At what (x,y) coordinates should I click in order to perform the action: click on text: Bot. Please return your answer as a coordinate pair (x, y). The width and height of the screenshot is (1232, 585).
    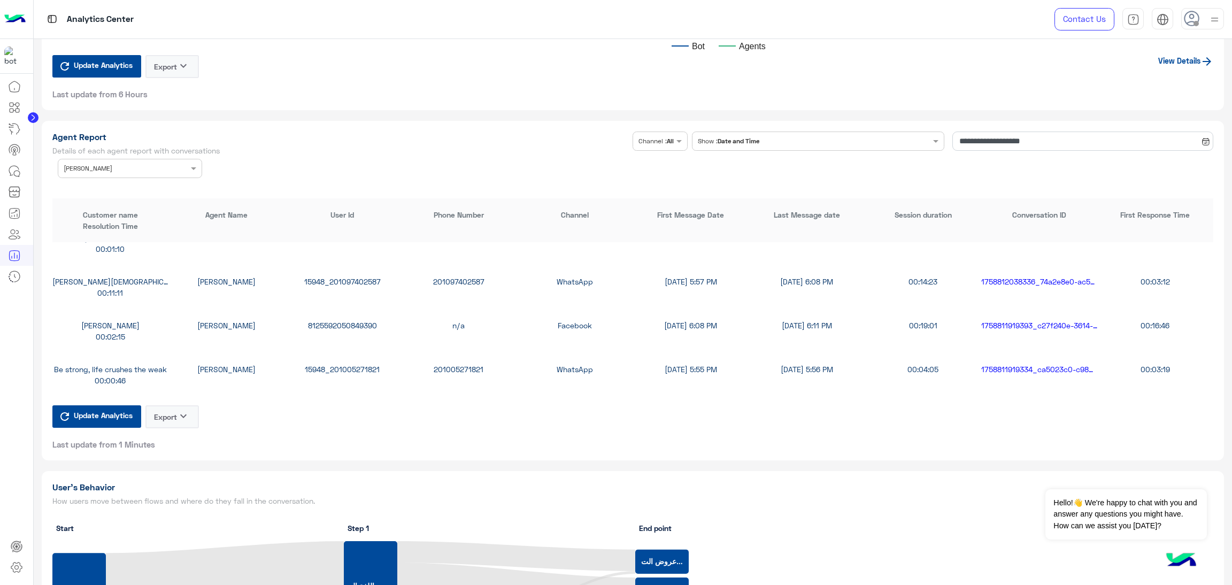
    Looking at the image, I should click on (698, 46).